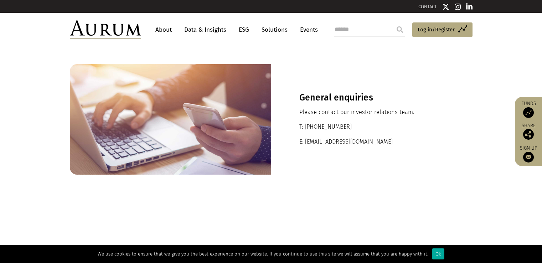 This screenshot has width=542, height=263. I want to click on a: Data & Insights, so click(205, 30).